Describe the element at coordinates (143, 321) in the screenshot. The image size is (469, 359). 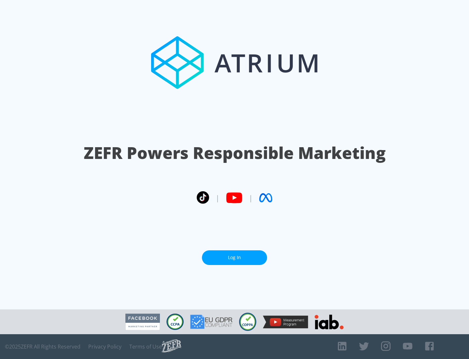
I see `img: Facebook Marketing Partner` at that location.